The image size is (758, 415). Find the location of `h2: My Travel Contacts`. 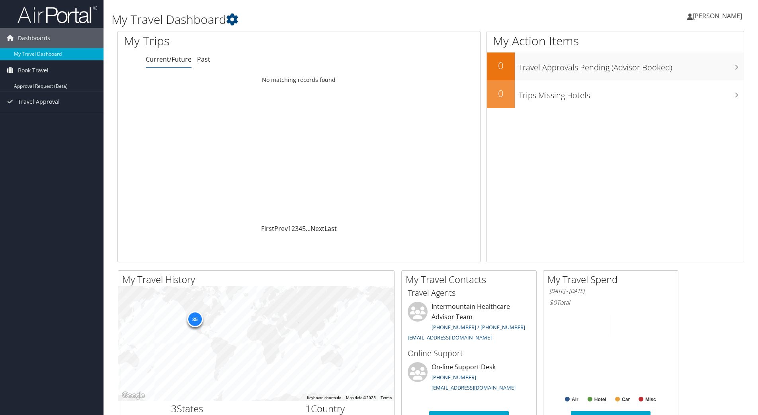

h2: My Travel Contacts is located at coordinates (471, 280).